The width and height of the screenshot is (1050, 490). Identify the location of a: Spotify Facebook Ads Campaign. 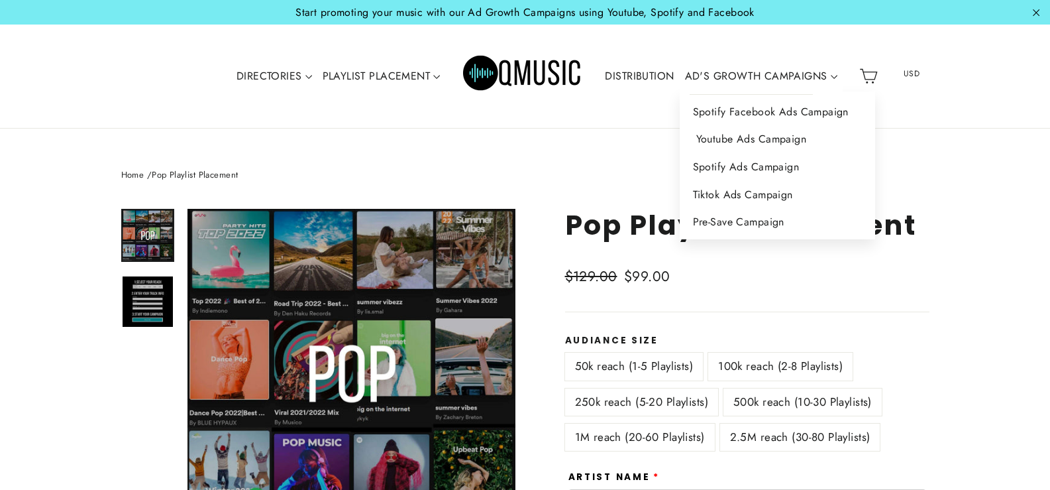
(777, 112).